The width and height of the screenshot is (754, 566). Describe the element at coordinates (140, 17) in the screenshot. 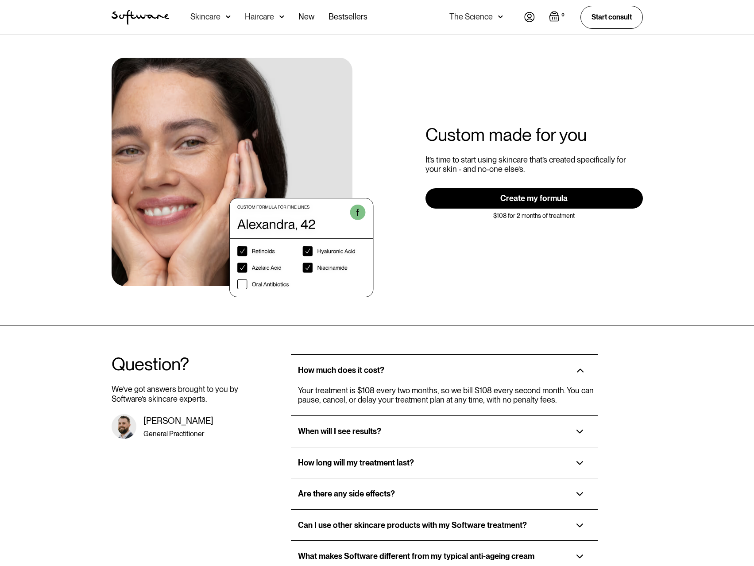

I see `a: home` at that location.